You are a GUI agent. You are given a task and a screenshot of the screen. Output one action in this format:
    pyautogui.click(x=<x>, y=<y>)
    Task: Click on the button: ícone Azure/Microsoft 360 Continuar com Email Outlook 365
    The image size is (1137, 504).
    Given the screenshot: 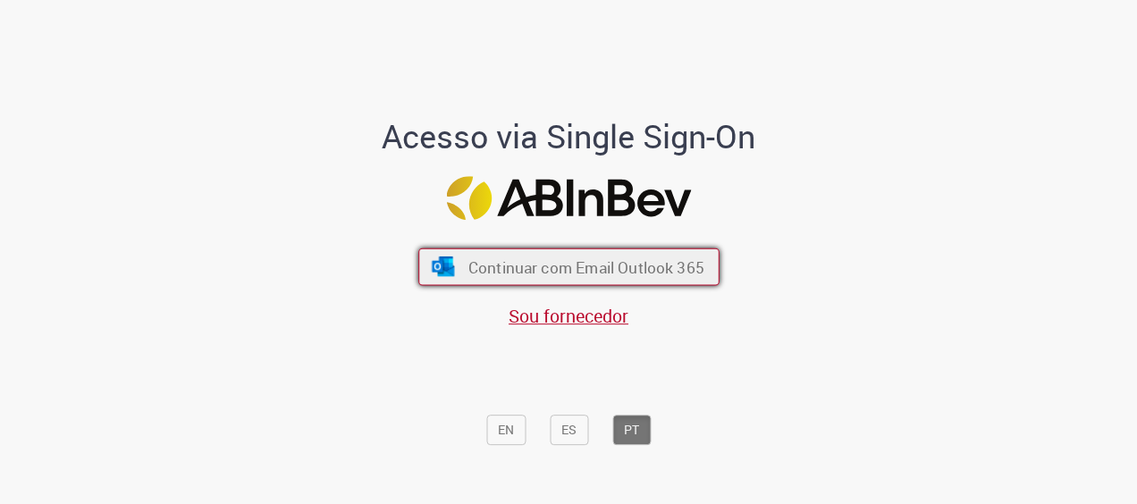 What is the action you would take?
    pyautogui.click(x=569, y=267)
    